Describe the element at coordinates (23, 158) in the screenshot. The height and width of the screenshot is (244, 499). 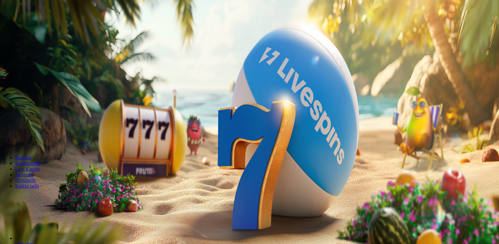
I see `a: Suositut` at that location.